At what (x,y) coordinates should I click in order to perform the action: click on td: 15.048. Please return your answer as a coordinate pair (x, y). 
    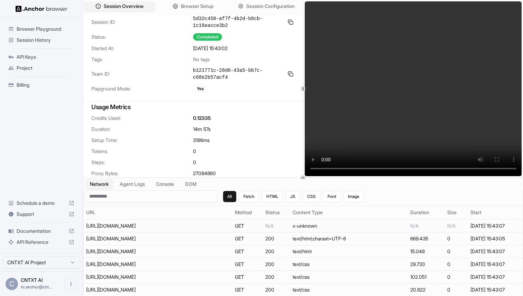
    Looking at the image, I should click on (426, 251).